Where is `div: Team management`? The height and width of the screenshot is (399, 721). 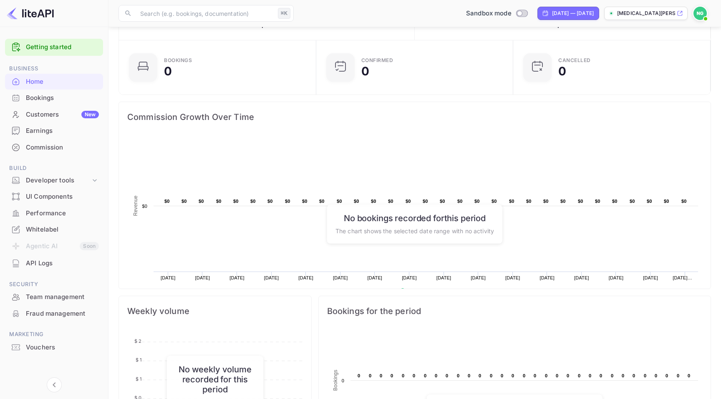 div: Team management is located at coordinates (54, 297).